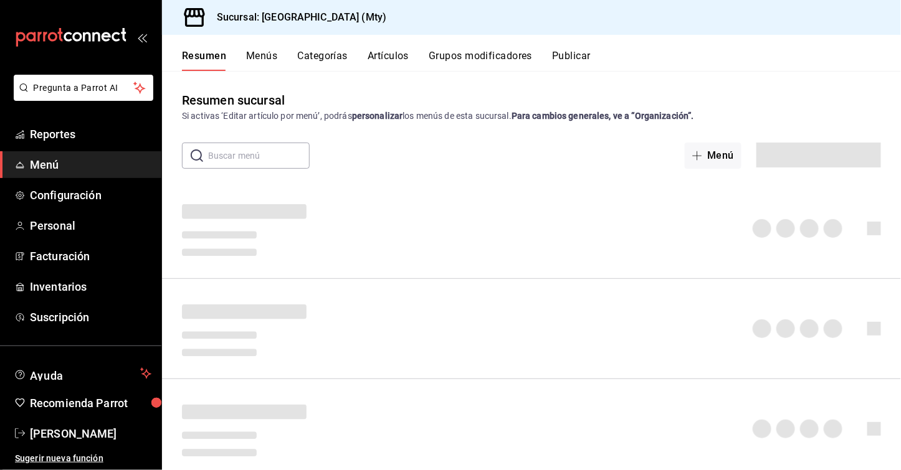 This screenshot has height=470, width=901. I want to click on button: Publicar, so click(571, 60).